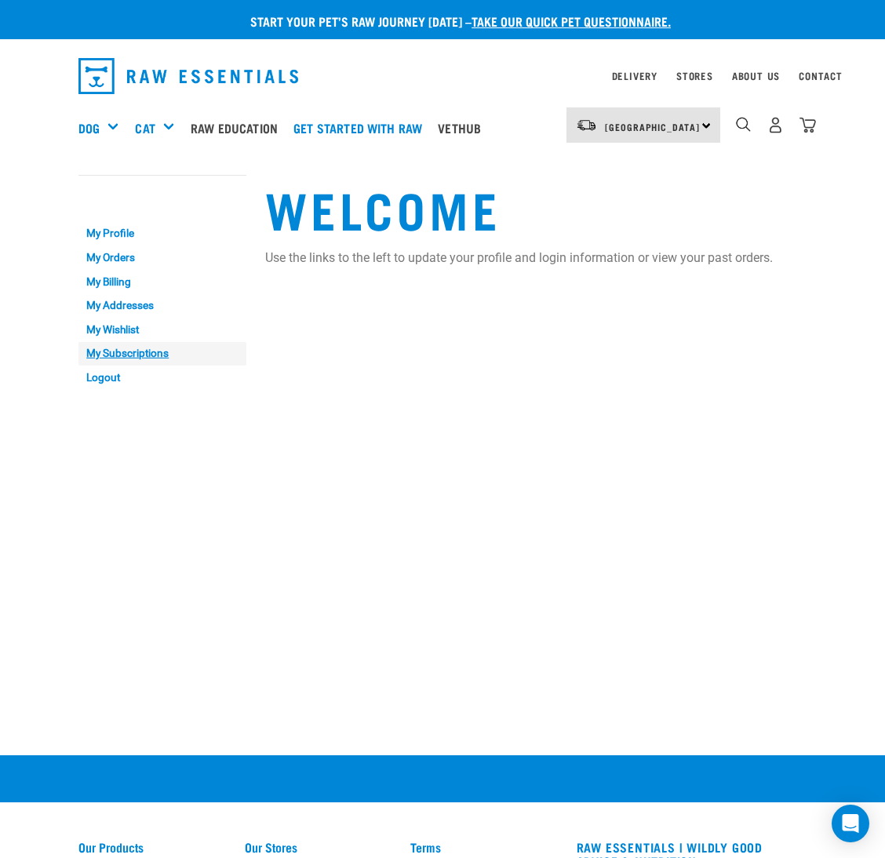 The height and width of the screenshot is (858, 885). What do you see at coordinates (820, 75) in the screenshot?
I see `a: Contact` at bounding box center [820, 75].